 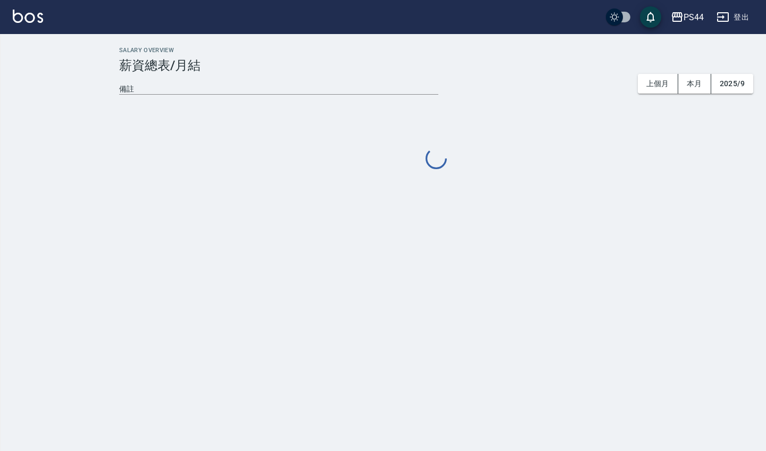 What do you see at coordinates (687, 17) in the screenshot?
I see `button: PS44` at bounding box center [687, 17].